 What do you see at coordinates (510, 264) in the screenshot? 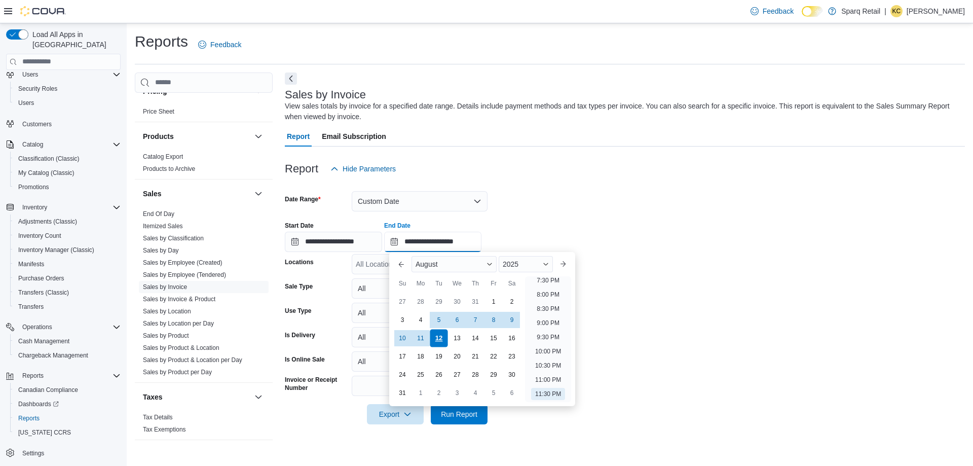
I see `span: 2025` at bounding box center [510, 264].